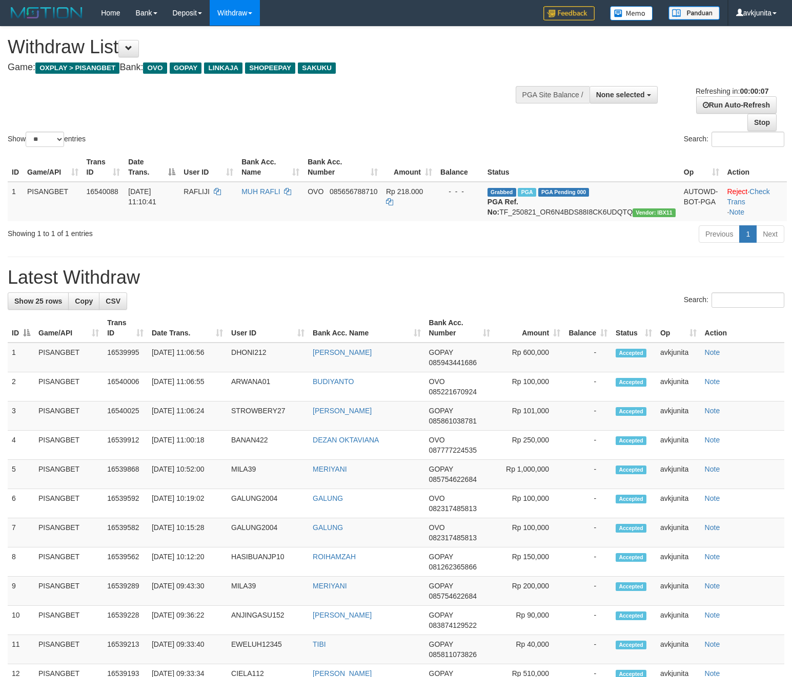  What do you see at coordinates (267, 358) in the screenshot?
I see `td: DHONI212` at bounding box center [267, 358].